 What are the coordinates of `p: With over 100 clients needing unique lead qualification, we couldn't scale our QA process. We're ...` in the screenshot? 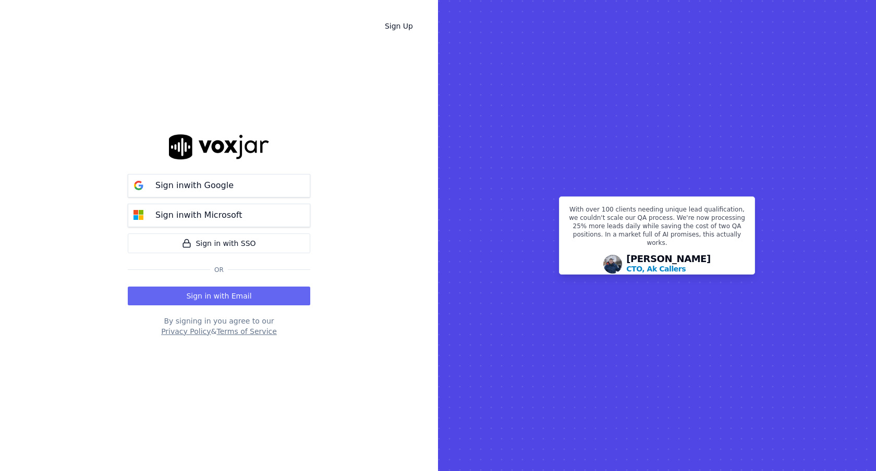 It's located at (657, 228).